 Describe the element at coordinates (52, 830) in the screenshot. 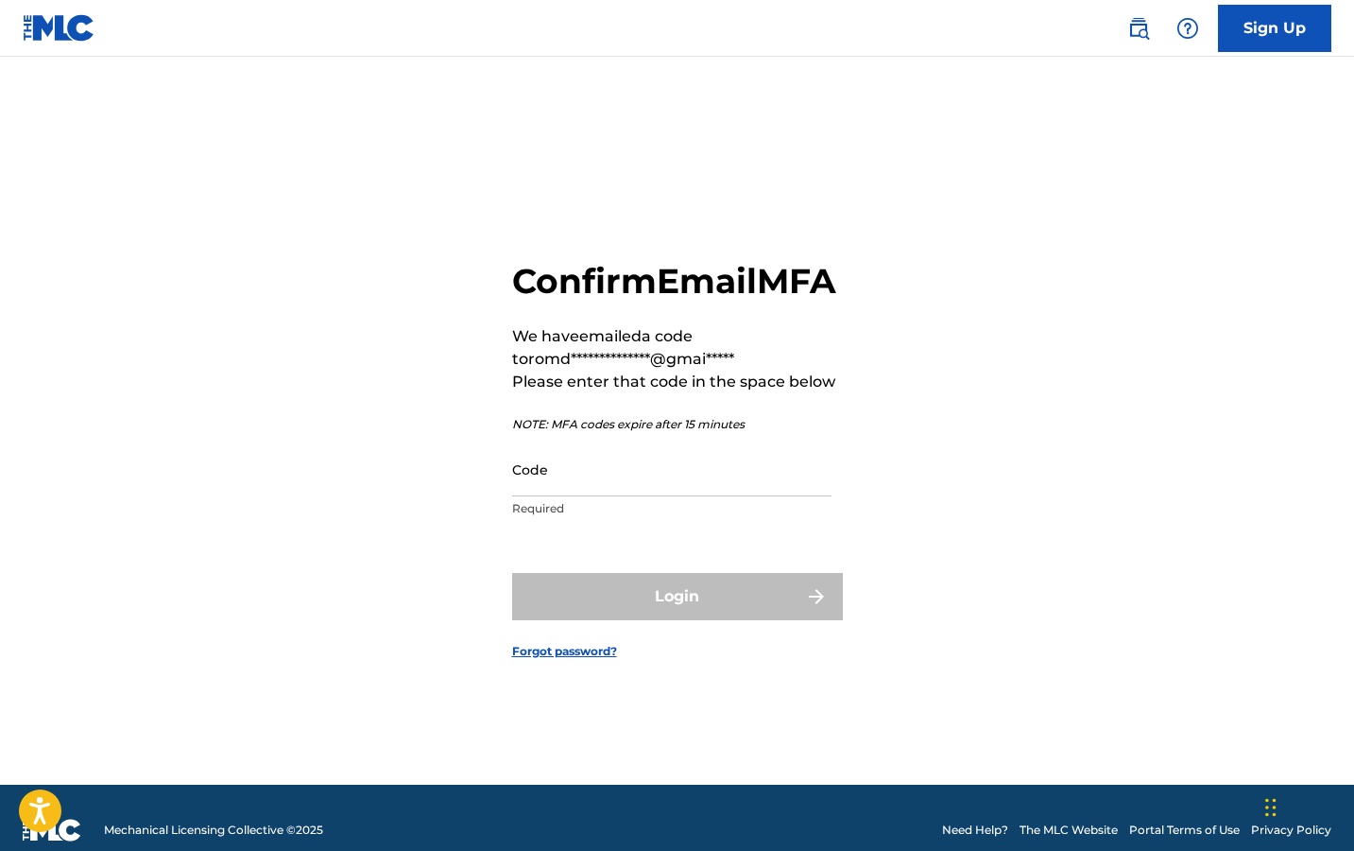

I see `img: logo` at that location.